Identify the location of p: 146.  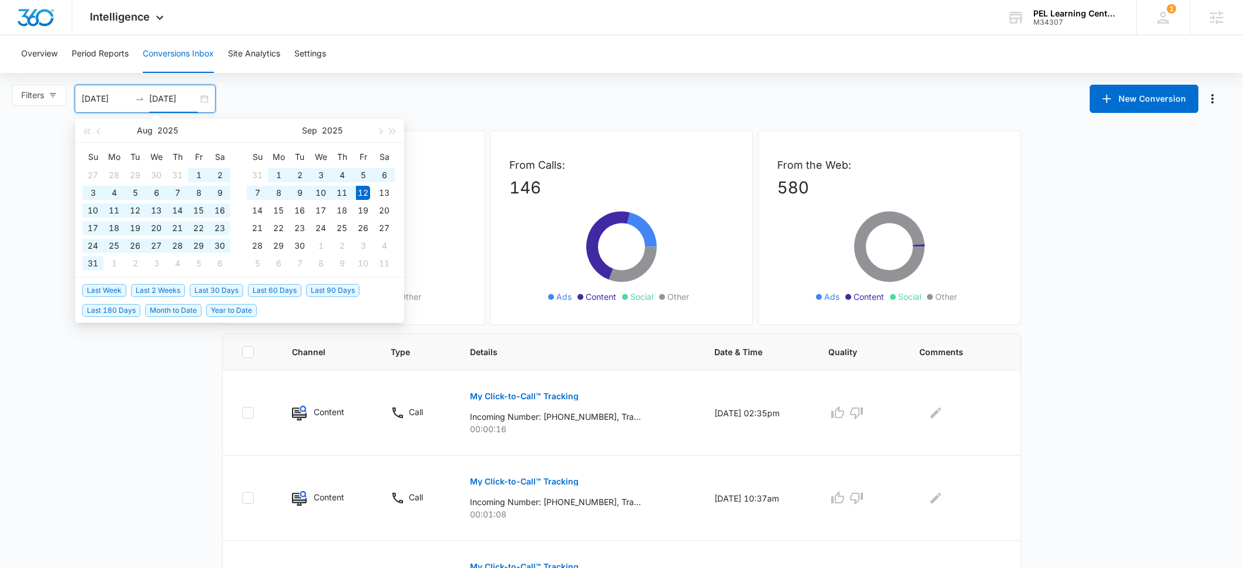
(622, 187).